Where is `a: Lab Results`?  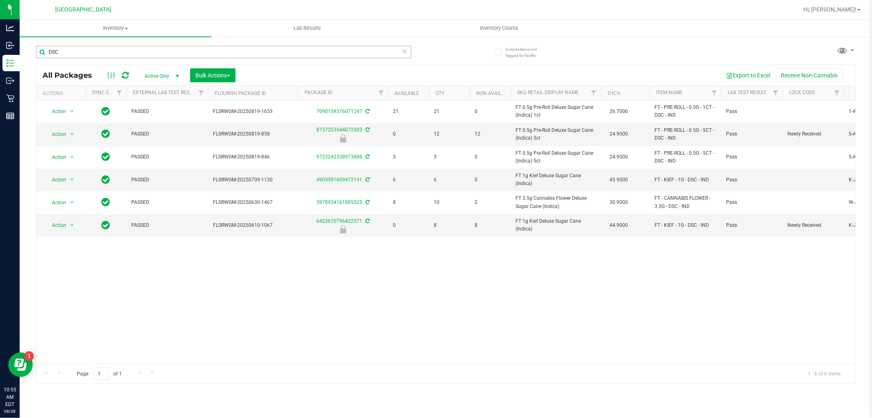
a: Lab Results is located at coordinates (307, 28).